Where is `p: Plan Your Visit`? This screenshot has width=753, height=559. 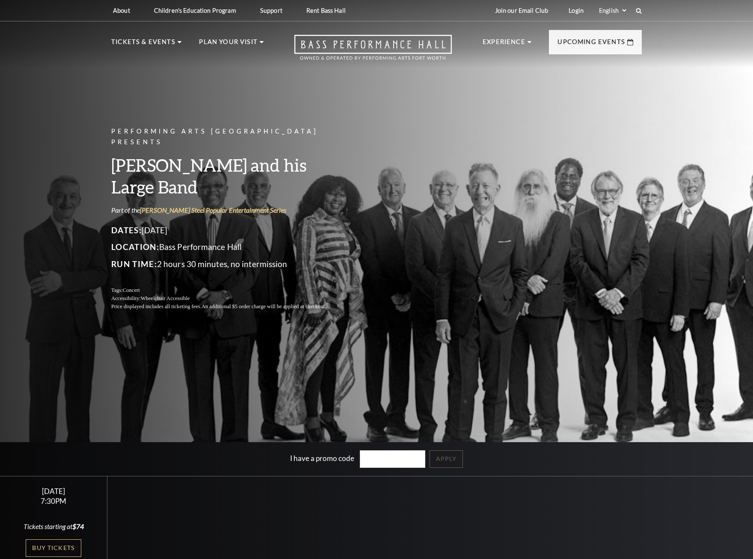
p: Plan Your Visit is located at coordinates (228, 45).